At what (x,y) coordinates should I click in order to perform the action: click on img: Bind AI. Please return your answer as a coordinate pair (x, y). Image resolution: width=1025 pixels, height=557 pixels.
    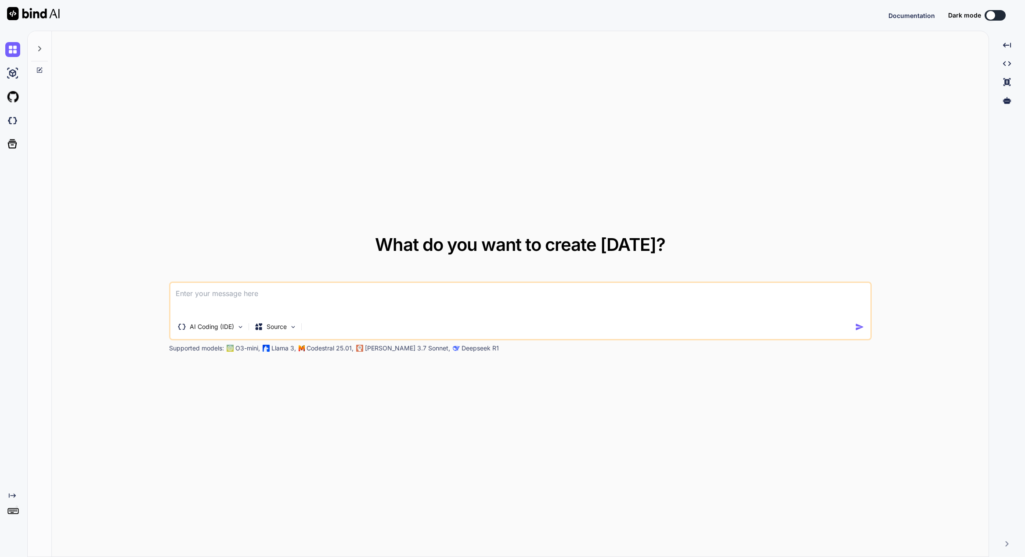
    Looking at the image, I should click on (33, 14).